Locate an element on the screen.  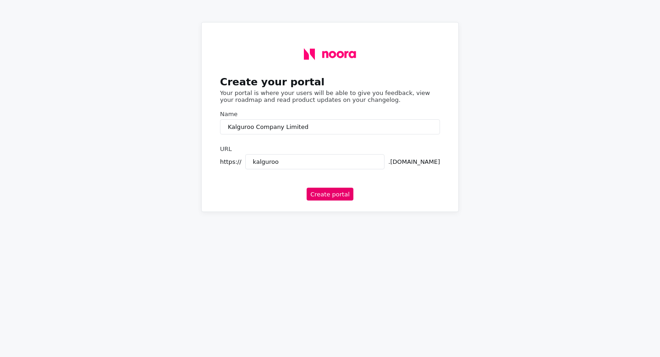
div: URL is located at coordinates (330, 149).